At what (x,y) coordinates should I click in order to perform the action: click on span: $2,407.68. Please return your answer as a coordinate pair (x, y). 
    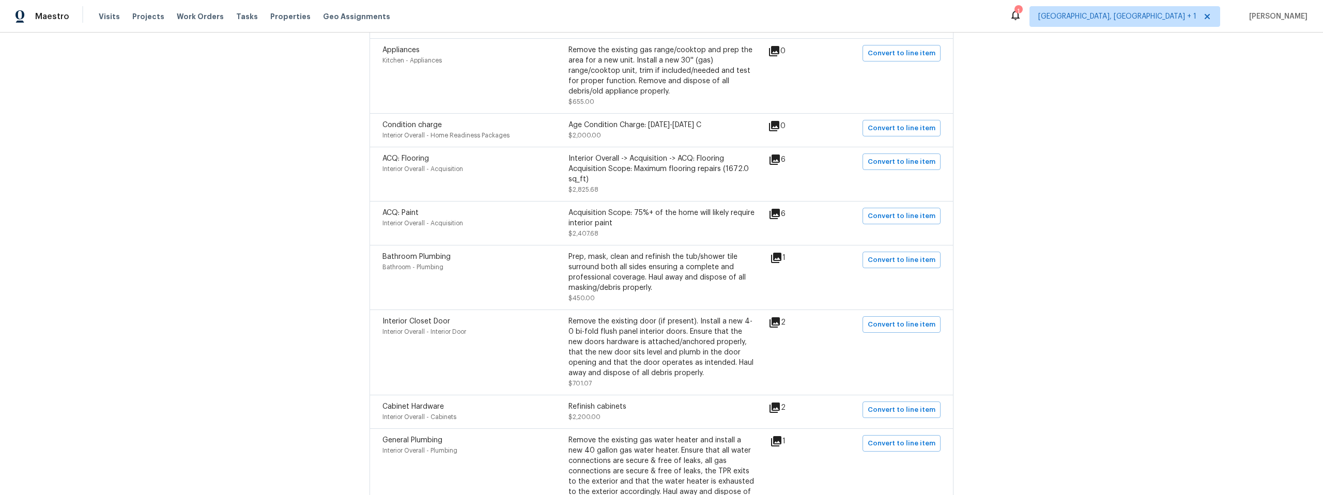
    Looking at the image, I should click on (583, 234).